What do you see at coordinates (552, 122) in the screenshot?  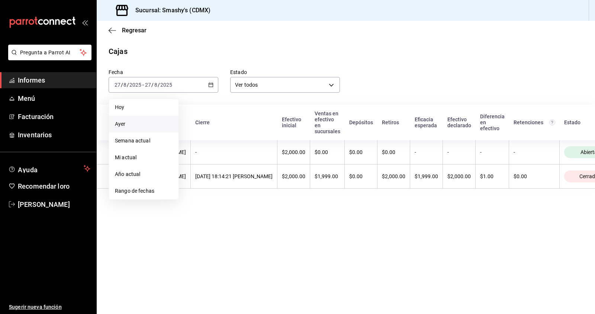 I see `svg: Total de retenciones de propinas registradas` at bounding box center [552, 122].